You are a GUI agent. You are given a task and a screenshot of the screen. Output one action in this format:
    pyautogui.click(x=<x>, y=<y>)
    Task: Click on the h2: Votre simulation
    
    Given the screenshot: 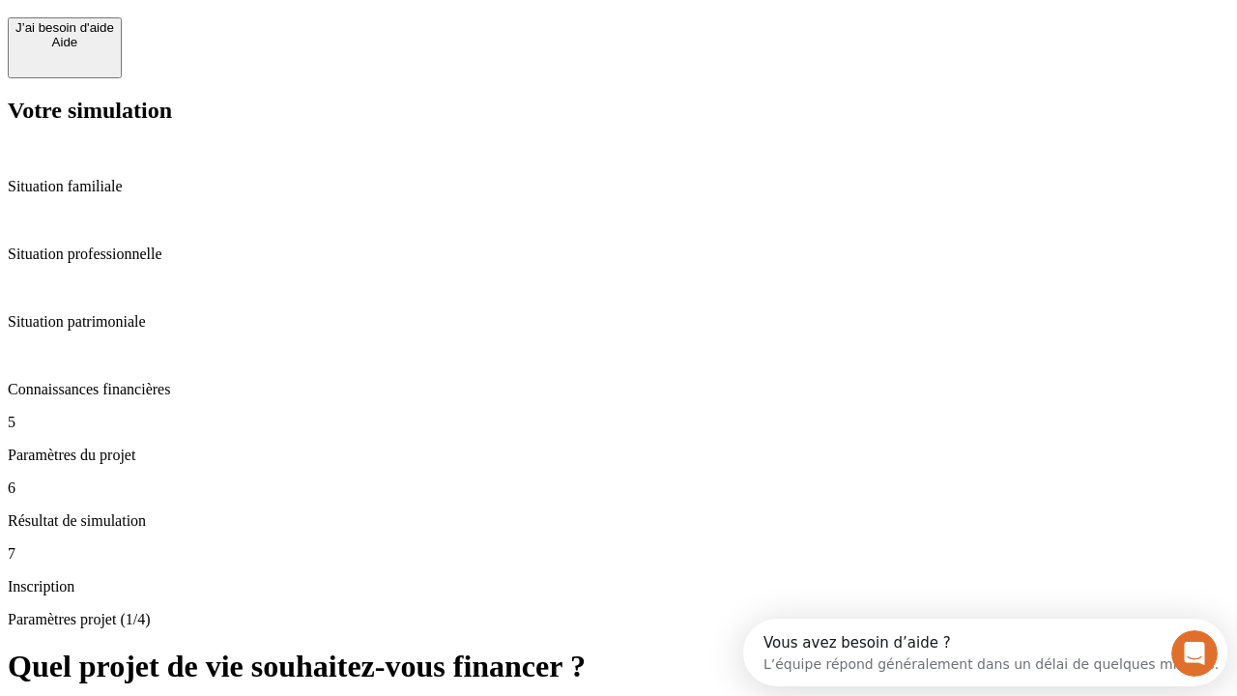 What is the action you would take?
    pyautogui.click(x=619, y=110)
    